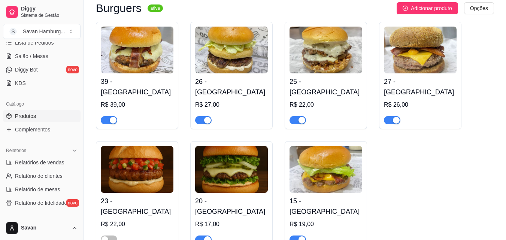 The image size is (506, 240). What do you see at coordinates (42, 56) in the screenshot?
I see `a: Salão / Mesas` at bounding box center [42, 56].